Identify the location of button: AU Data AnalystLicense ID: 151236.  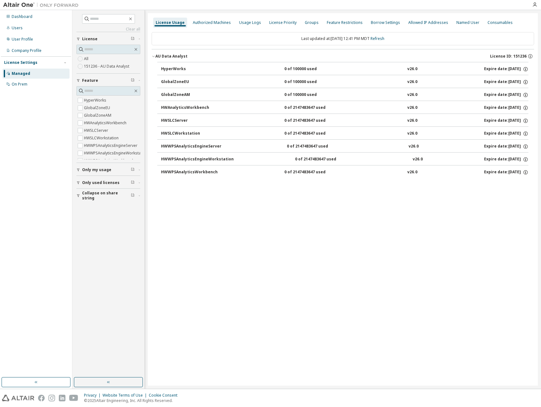
(343, 56).